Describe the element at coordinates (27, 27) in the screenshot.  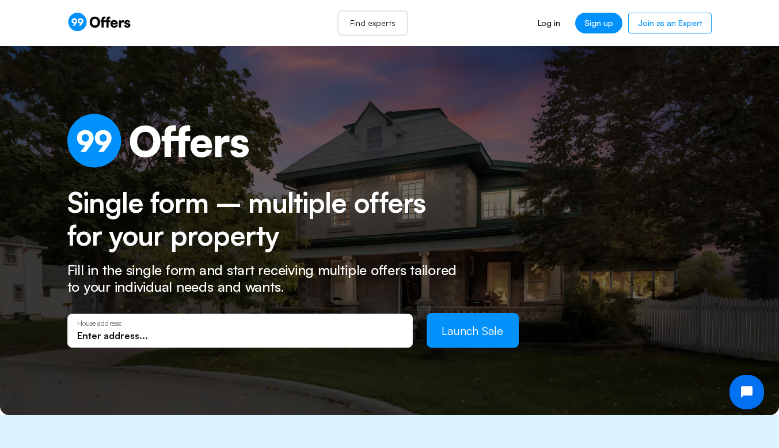
I see `button: Open chat widget` at that location.